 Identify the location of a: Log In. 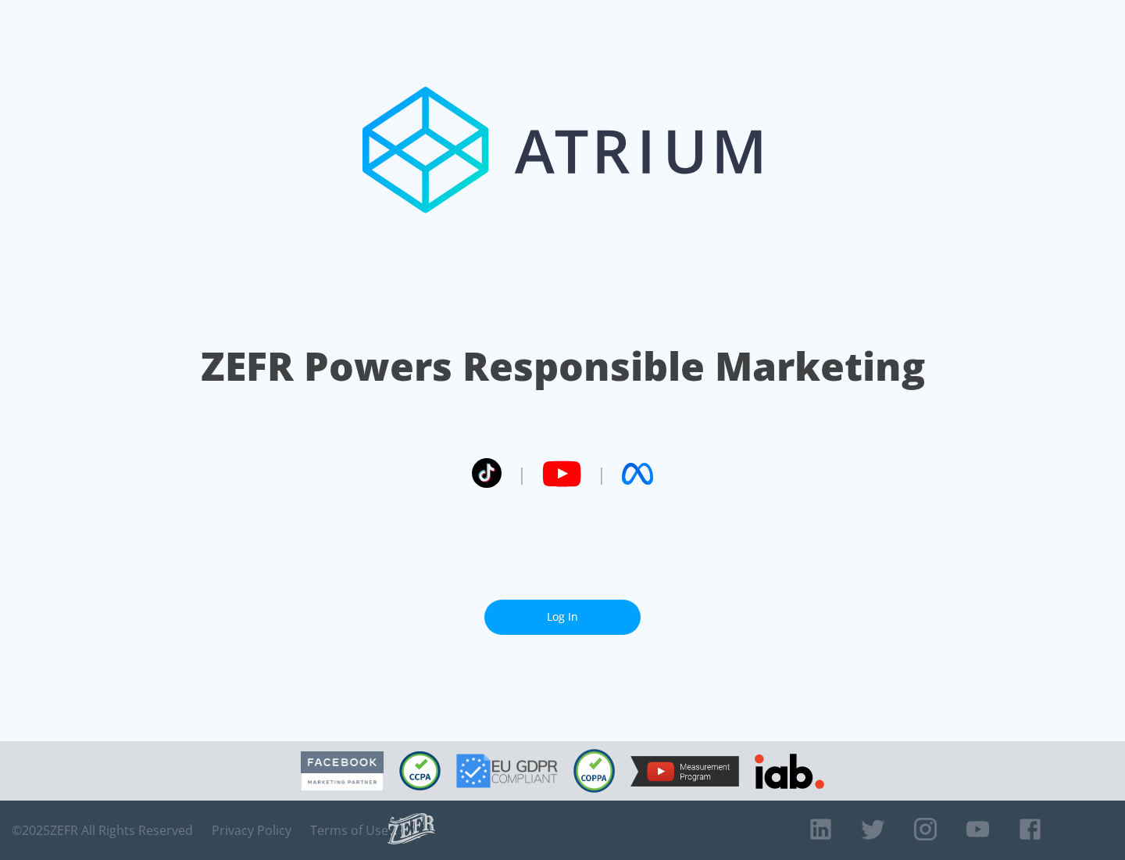
(563, 617).